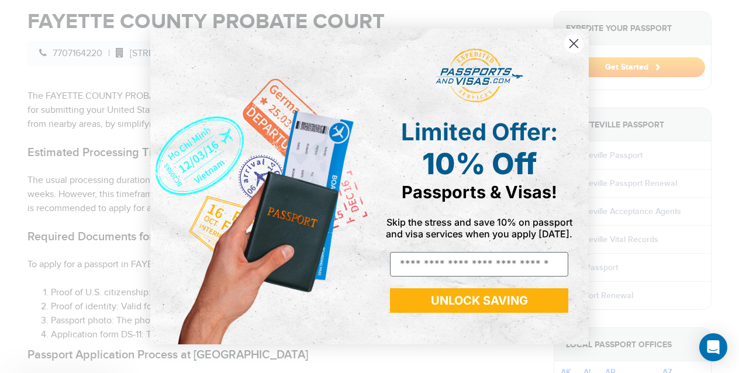 The image size is (739, 373). I want to click on div: Open Intercom Messenger, so click(713, 347).